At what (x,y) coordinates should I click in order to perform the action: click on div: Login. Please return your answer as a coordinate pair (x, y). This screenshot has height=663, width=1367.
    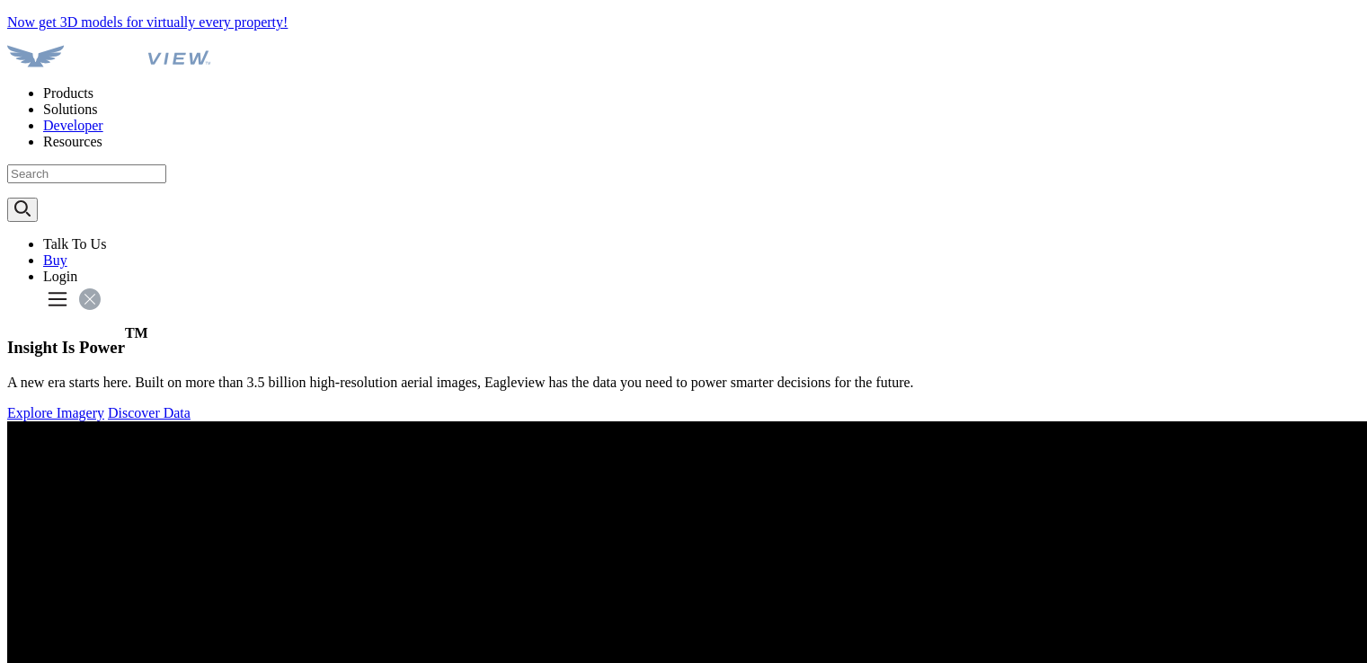
    Looking at the image, I should click on (701, 277).